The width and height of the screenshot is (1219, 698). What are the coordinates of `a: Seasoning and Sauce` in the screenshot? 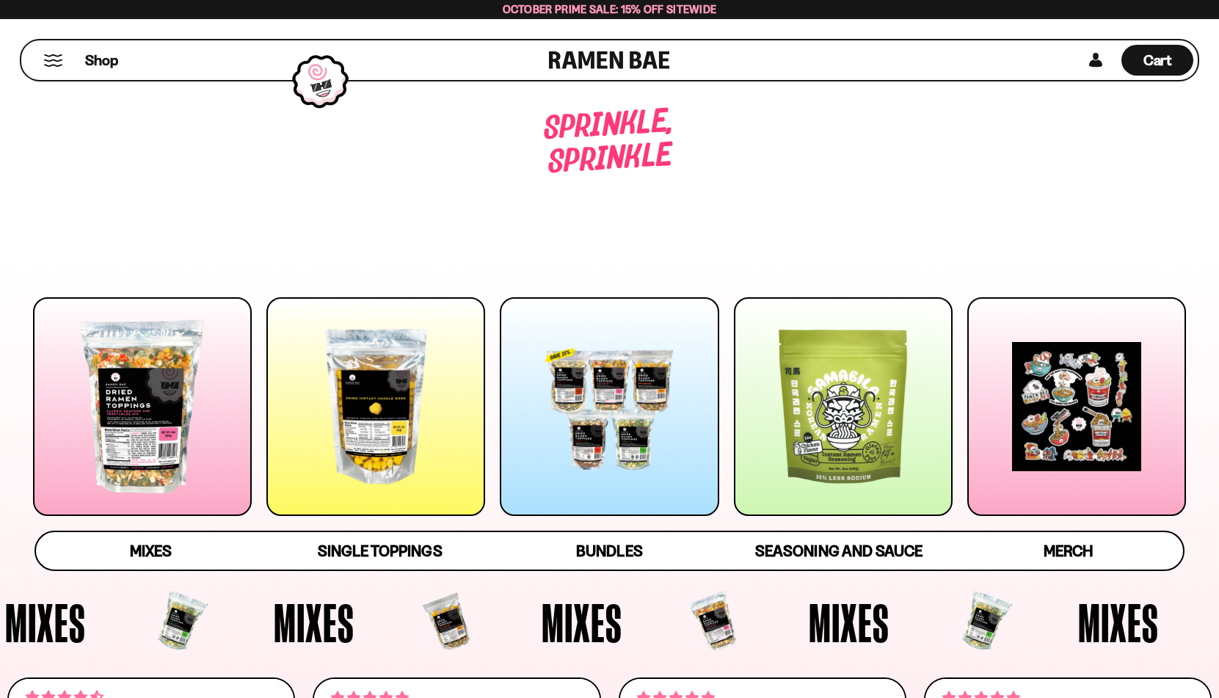 It's located at (839, 550).